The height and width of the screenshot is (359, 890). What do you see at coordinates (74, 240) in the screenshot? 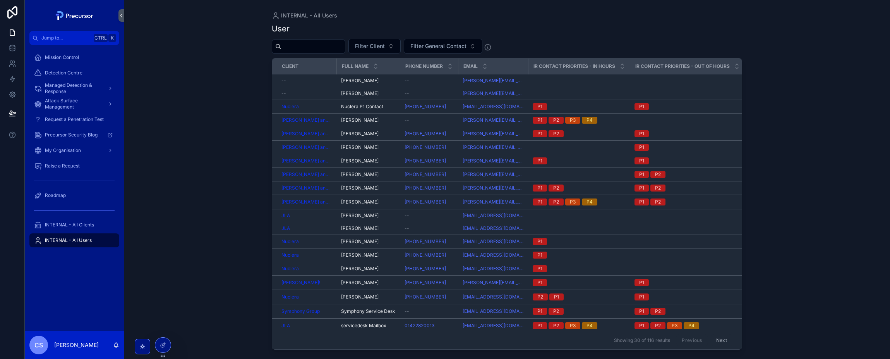
I see `a: INTERNAL - All Users` at bounding box center [74, 240].